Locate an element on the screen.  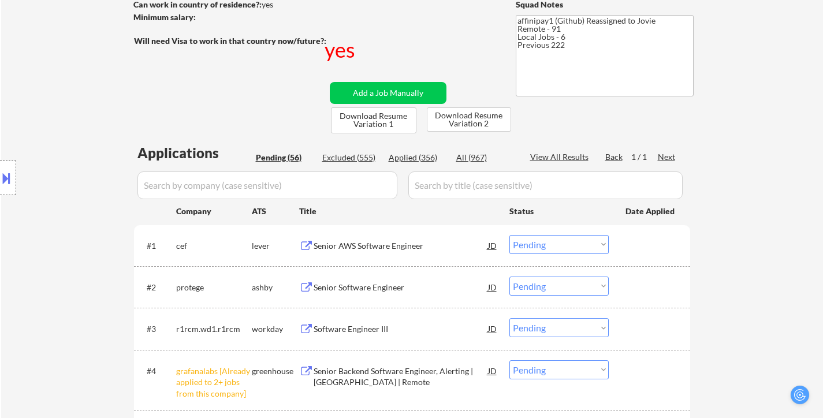
div: r1rcm.wd1.r1rcm is located at coordinates (214, 329).